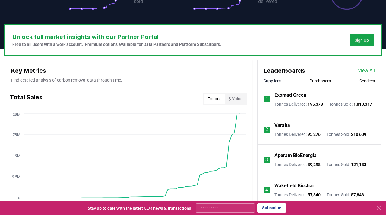  Describe the element at coordinates (16, 177) in the screenshot. I see `tspan: 9.5M` at that location.